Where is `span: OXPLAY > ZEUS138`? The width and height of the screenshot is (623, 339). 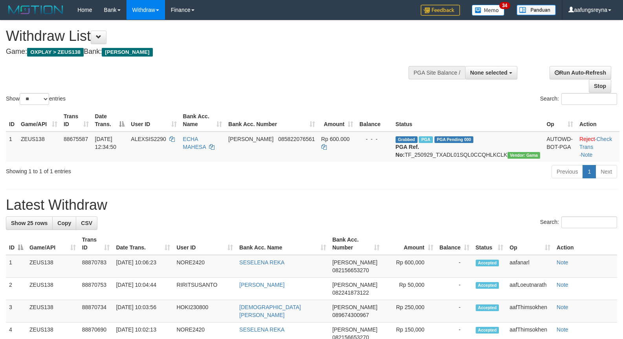 span: OXPLAY > ZEUS138 is located at coordinates (55, 52).